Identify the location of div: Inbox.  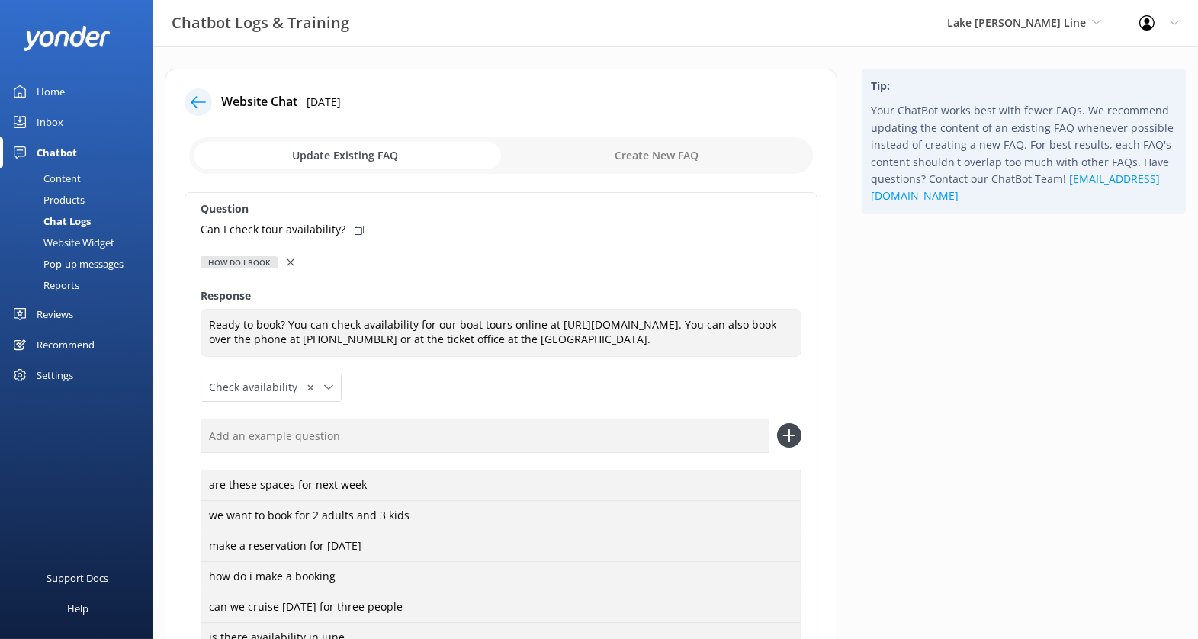
(50, 122).